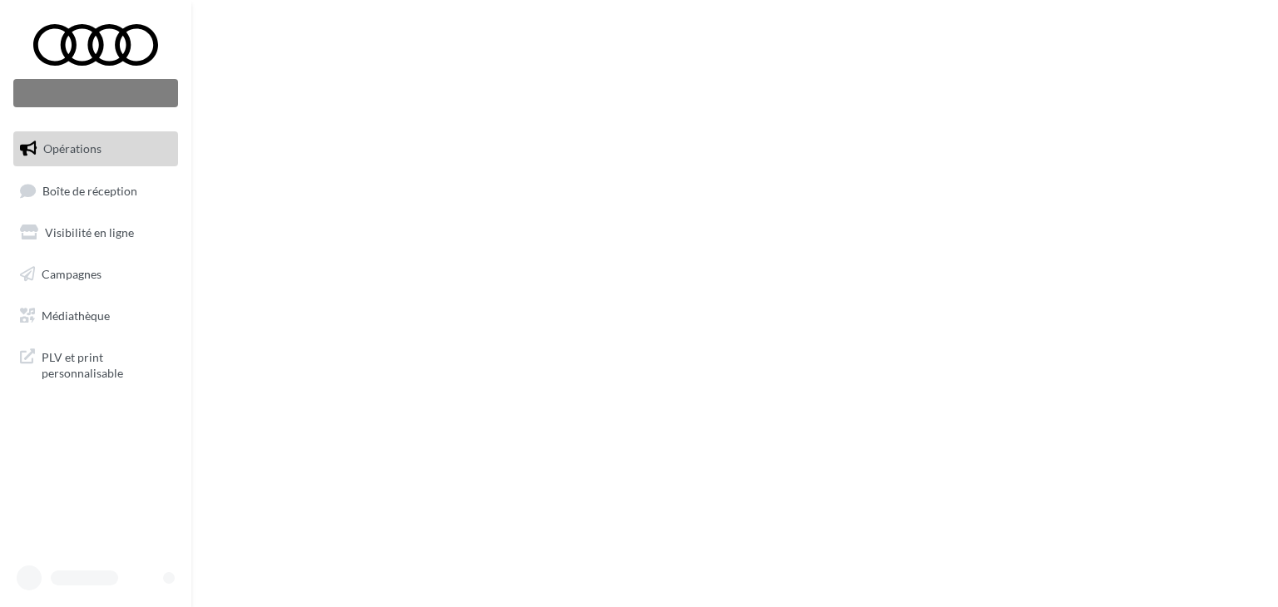  What do you see at coordinates (90, 190) in the screenshot?
I see `span: Boîte de réception` at bounding box center [90, 190].